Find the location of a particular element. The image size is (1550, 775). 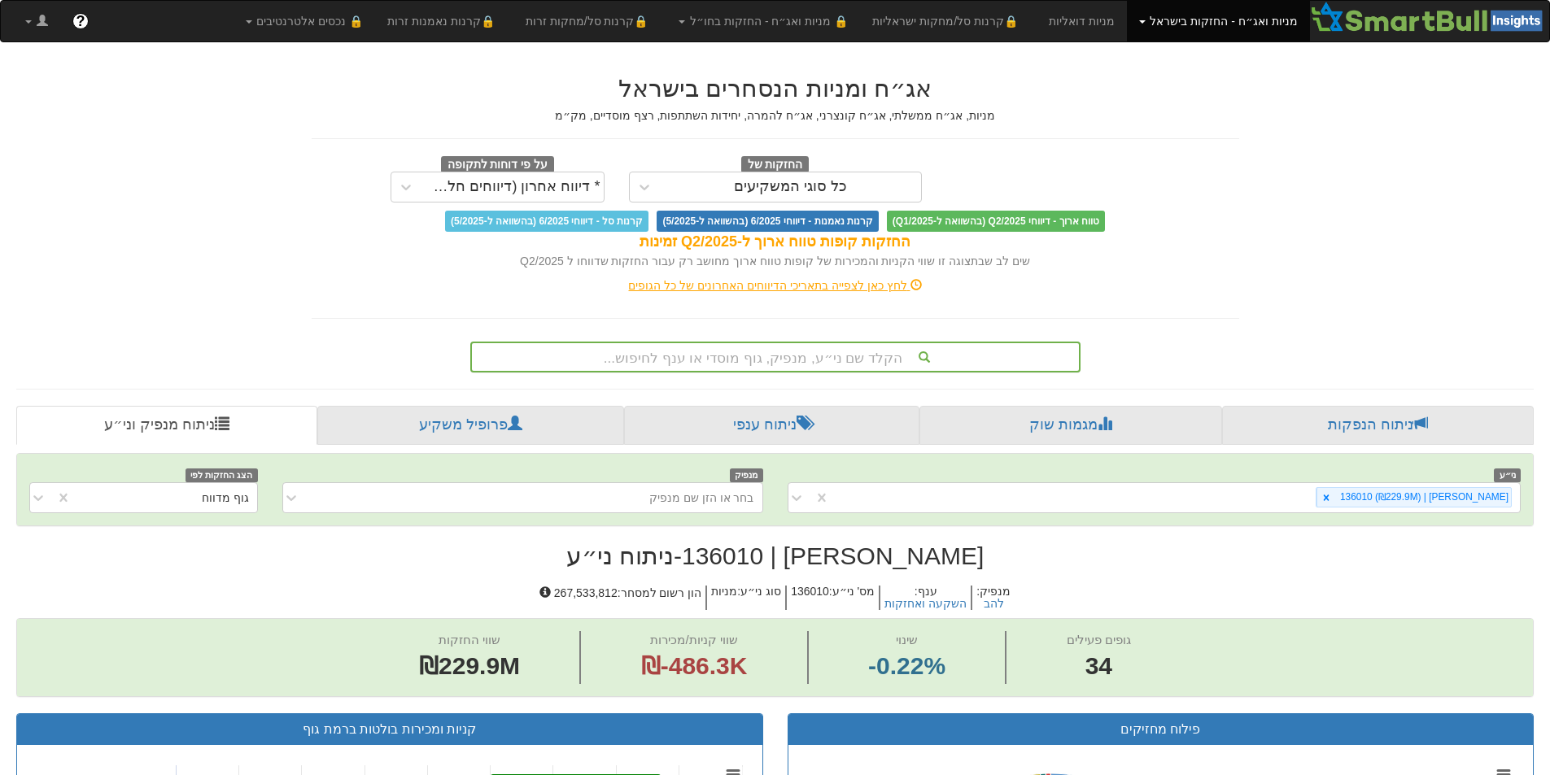

span: ₪229.9M is located at coordinates (469, 666).